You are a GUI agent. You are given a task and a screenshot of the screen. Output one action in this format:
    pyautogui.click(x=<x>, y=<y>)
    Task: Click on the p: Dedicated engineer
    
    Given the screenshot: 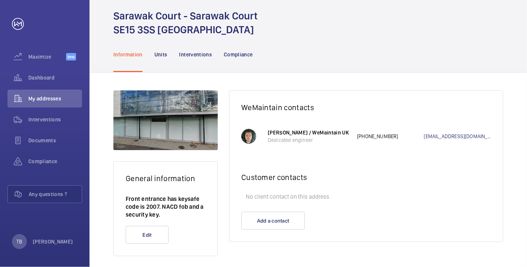 What is the action you would take?
    pyautogui.click(x=308, y=140)
    